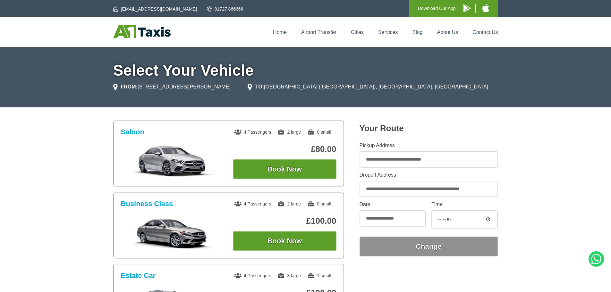 This screenshot has height=292, width=611. I want to click on img: Business Class, so click(172, 233).